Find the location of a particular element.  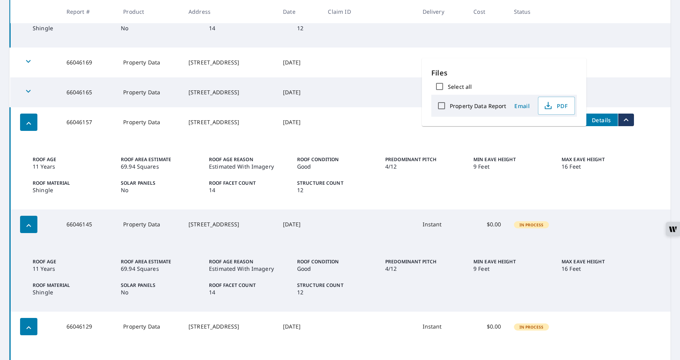

td: 66046169 is located at coordinates (89, 63).